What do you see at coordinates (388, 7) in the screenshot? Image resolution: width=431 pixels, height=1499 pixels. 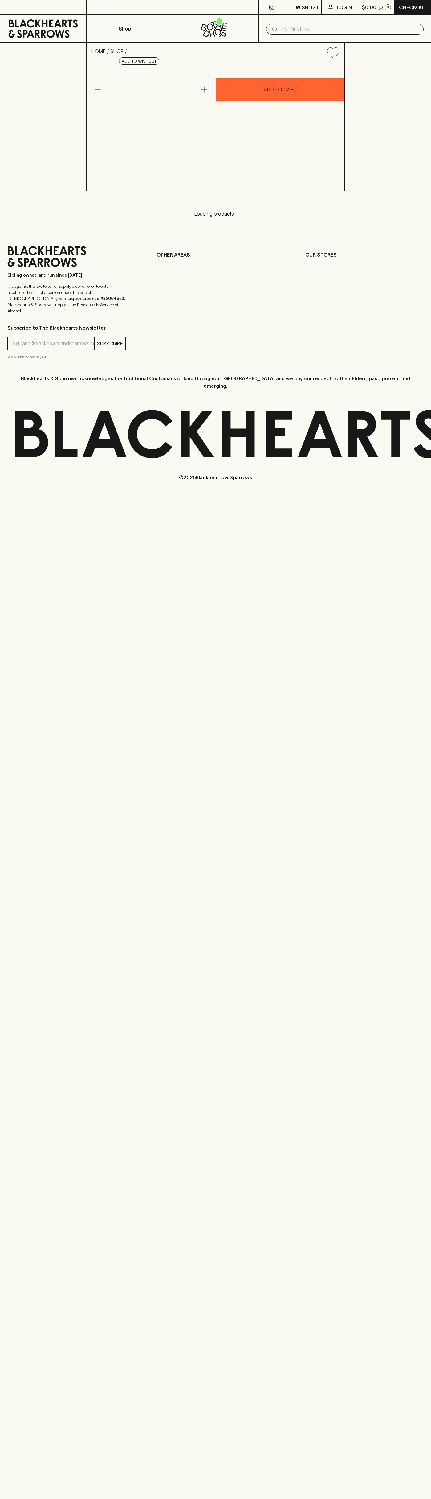 I see `p: 0` at bounding box center [388, 7].